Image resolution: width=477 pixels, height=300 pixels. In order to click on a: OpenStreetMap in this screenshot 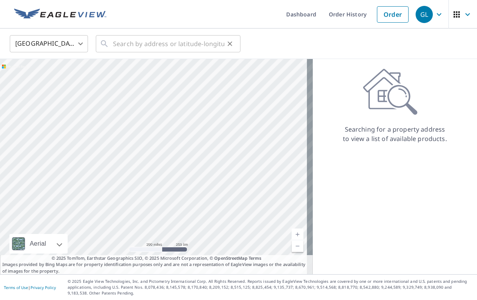, I will do `click(231, 258)`.